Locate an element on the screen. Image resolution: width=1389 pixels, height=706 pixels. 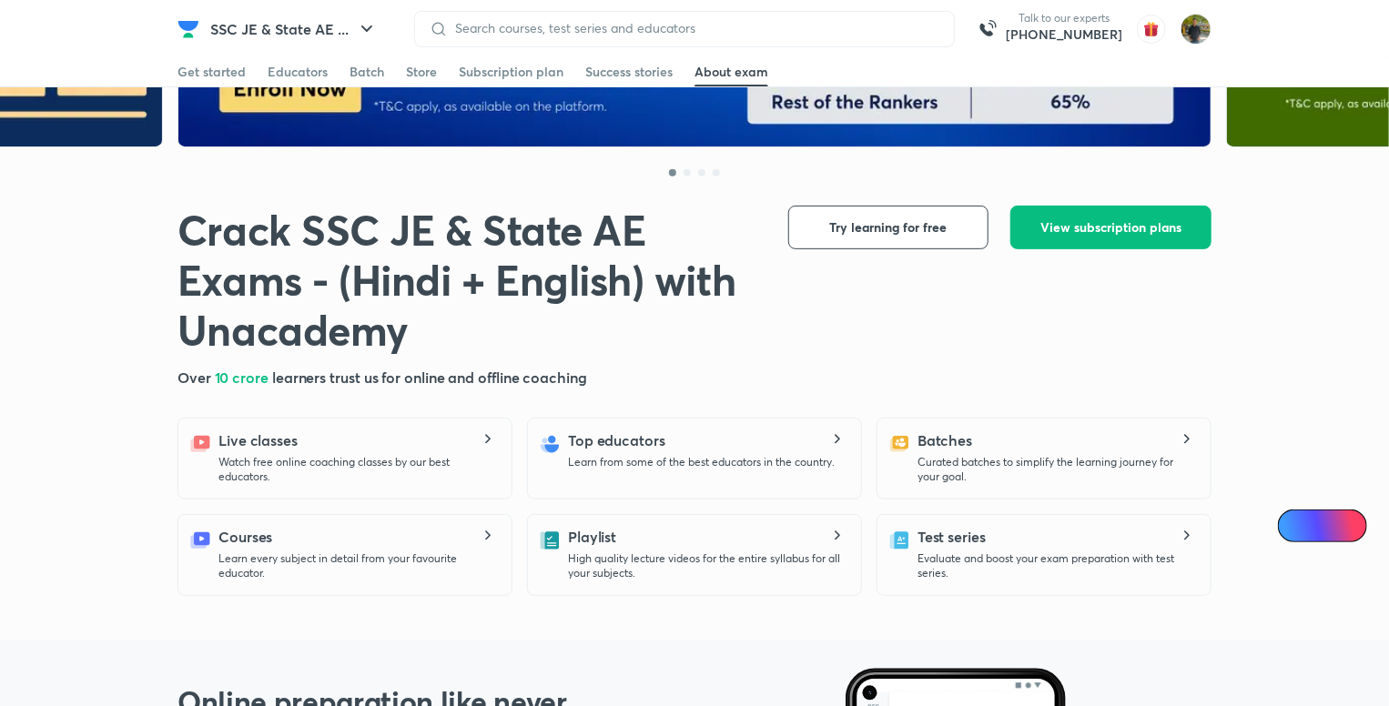
a: Success stories is located at coordinates (629, 72).